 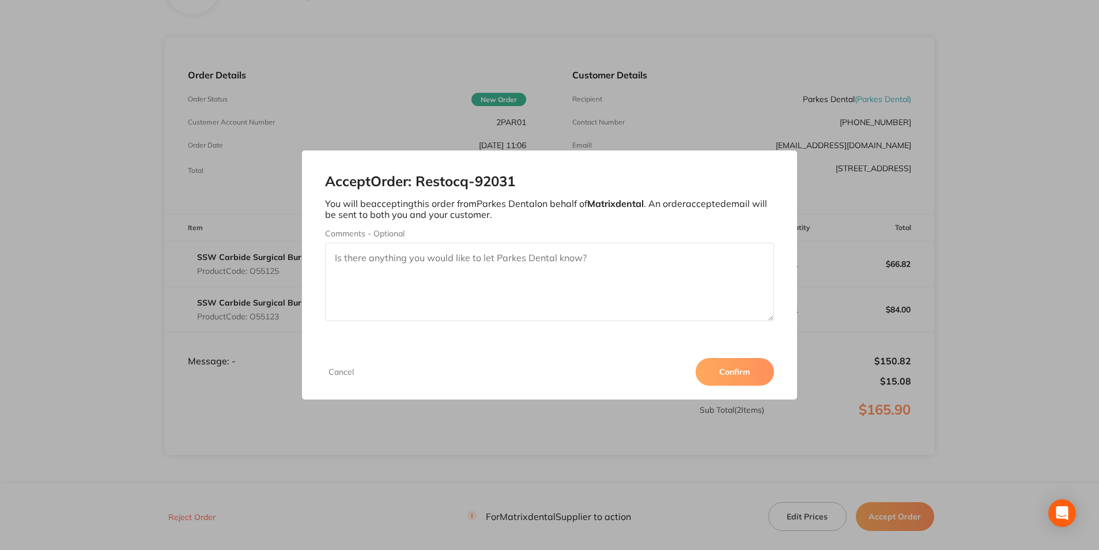 I want to click on p: You will be accepting this order from Parkes Dental on behalf of . An order accepted email will b..., so click(x=549, y=209).